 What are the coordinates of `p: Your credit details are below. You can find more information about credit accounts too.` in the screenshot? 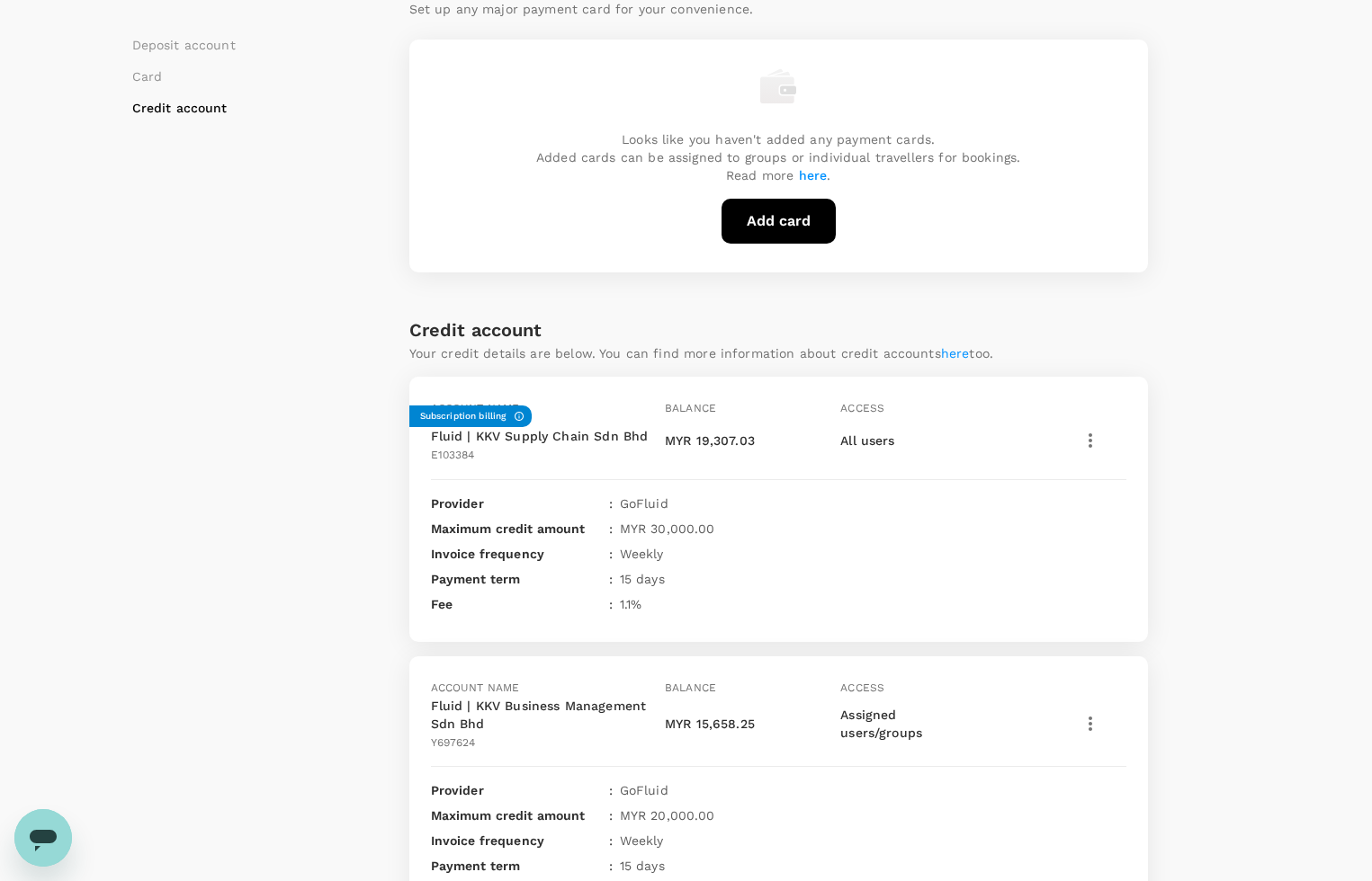 It's located at (702, 353).